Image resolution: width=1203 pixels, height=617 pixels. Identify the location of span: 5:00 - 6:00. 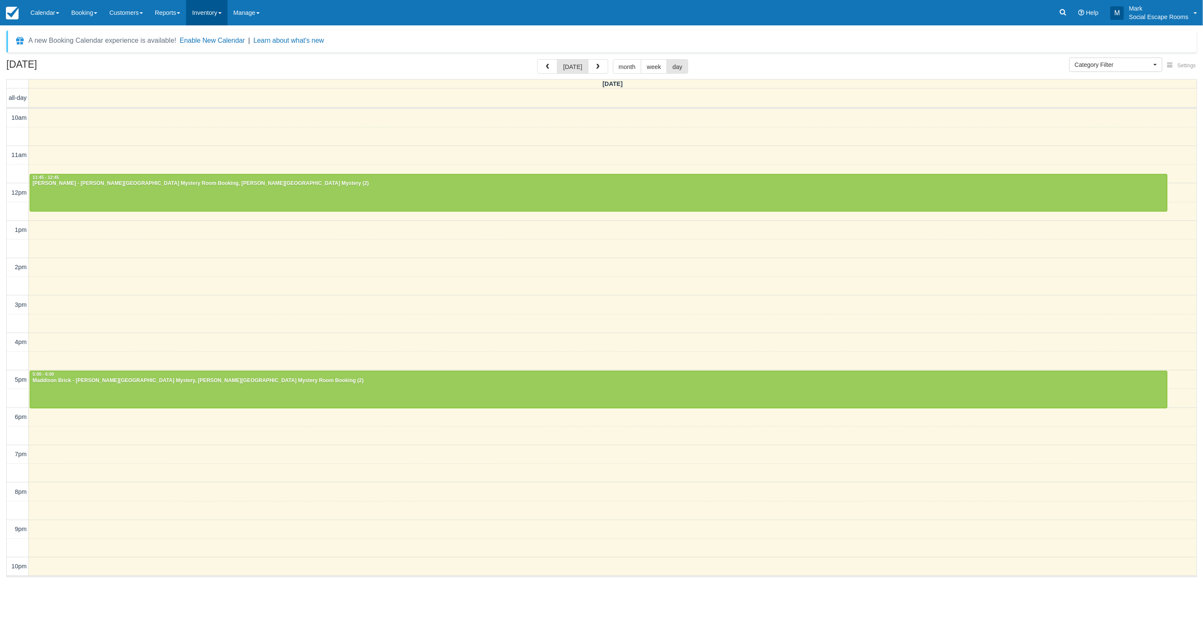
(43, 374).